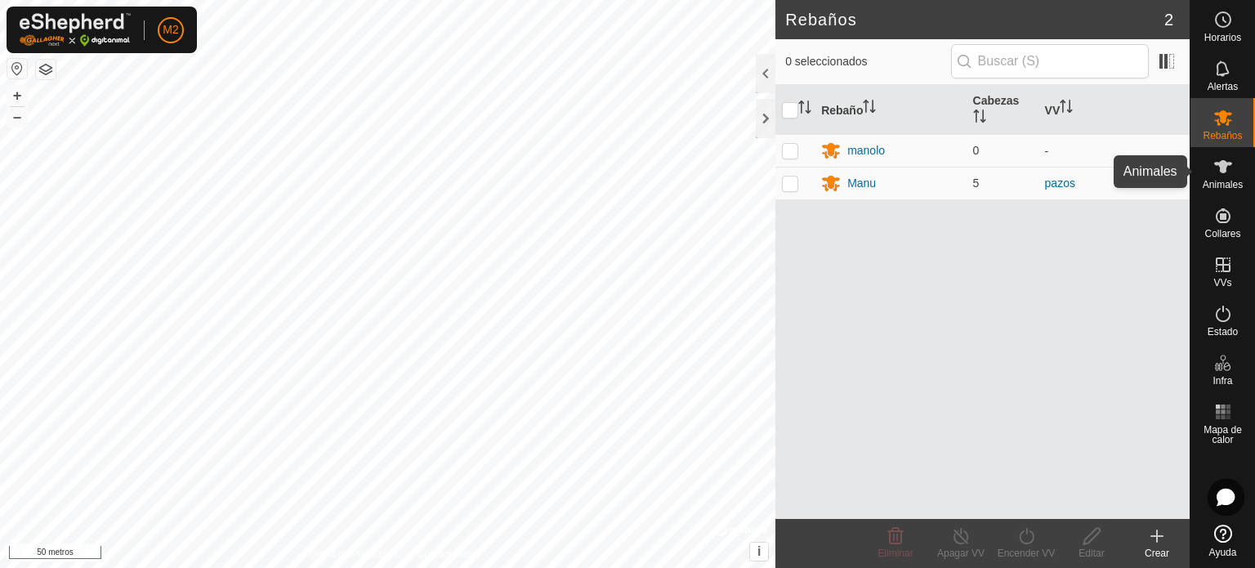 This screenshot has height=568, width=1255. What do you see at coordinates (75, 29) in the screenshot?
I see `img: Logotipo de Gallagher` at bounding box center [75, 29].